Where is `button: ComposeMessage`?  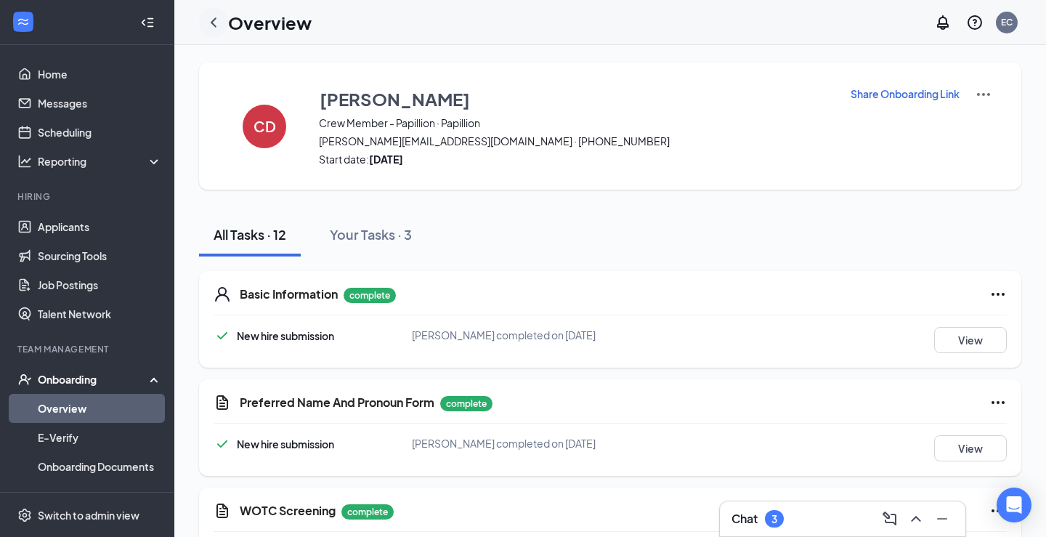 button: ComposeMessage is located at coordinates (890, 519).